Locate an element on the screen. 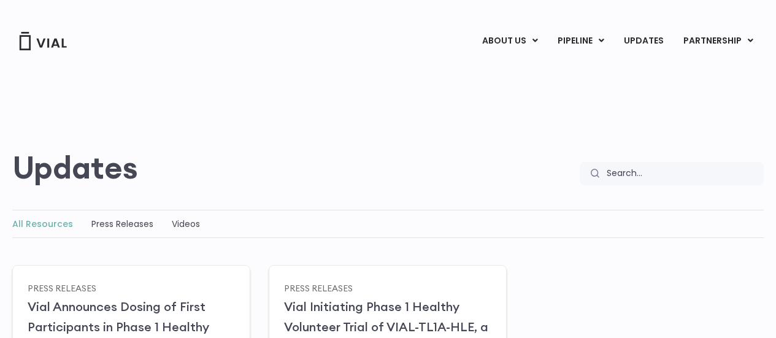 This screenshot has height=338, width=776. input: Search... is located at coordinates (681, 174).